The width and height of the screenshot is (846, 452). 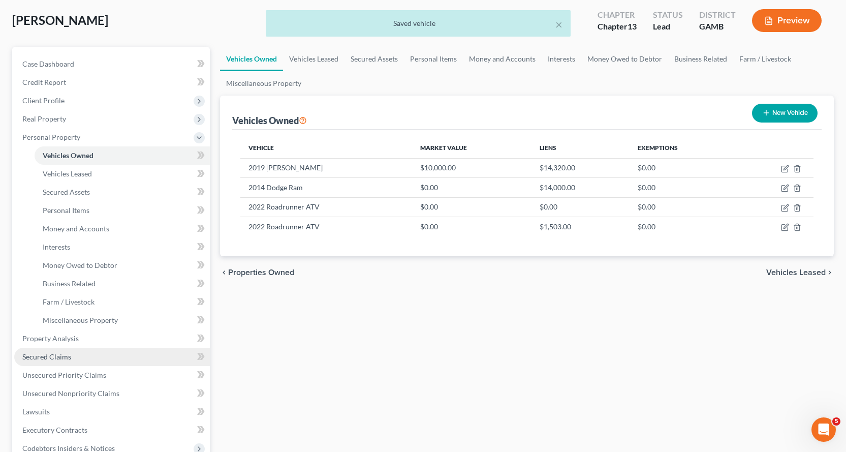 I want to click on a: Property Analysis, so click(x=112, y=339).